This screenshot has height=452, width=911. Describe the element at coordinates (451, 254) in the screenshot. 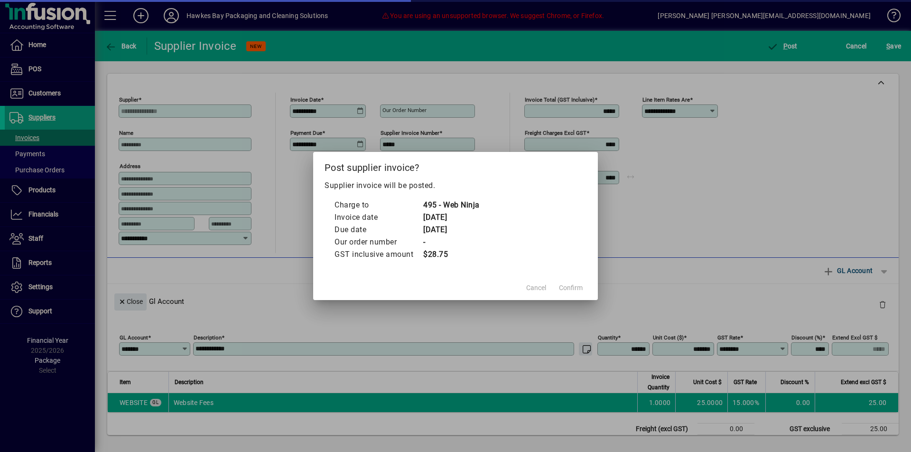

I see `td: $28.75` at that location.